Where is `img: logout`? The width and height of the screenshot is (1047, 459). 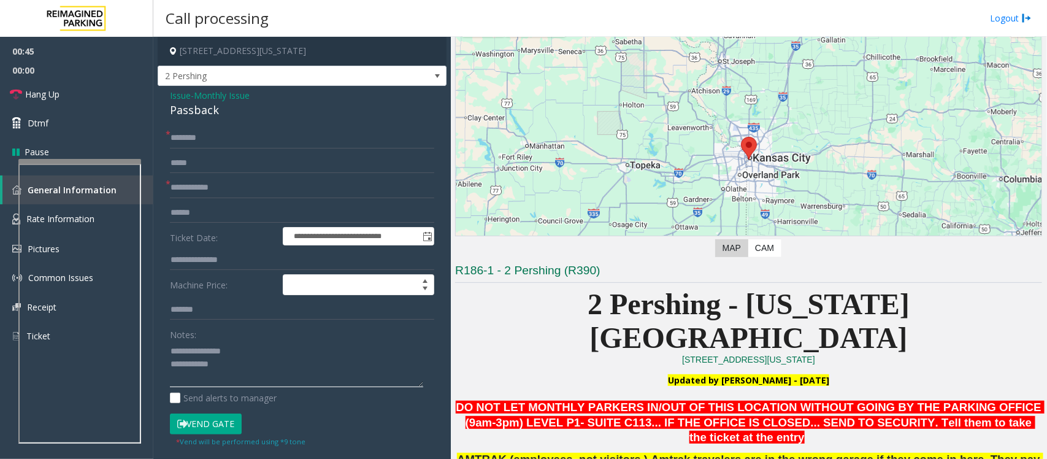 img: logout is located at coordinates (1027, 18).